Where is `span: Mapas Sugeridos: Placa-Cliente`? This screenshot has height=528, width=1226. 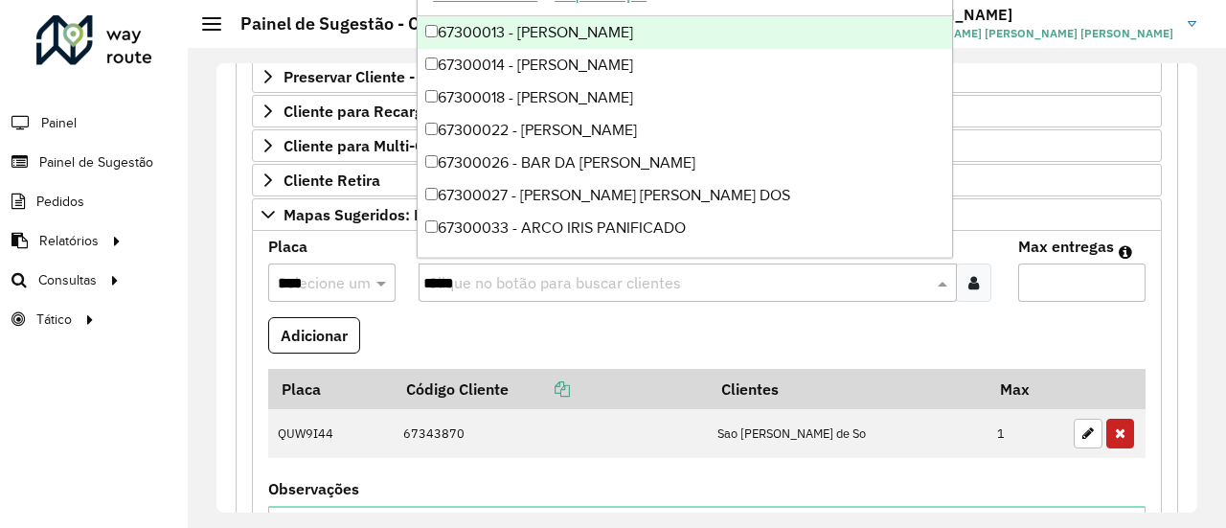 span: Mapas Sugeridos: Placa-Cliente is located at coordinates (395, 214).